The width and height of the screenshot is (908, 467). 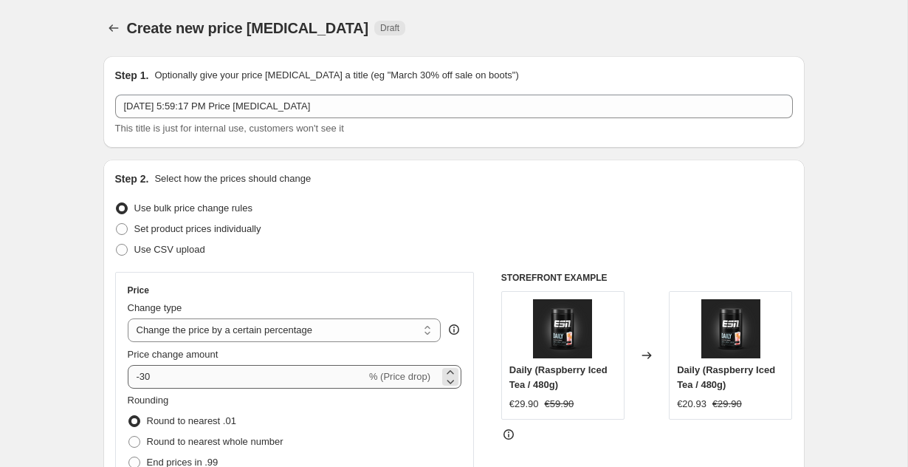 I want to click on input: 30% off holiday sale, so click(x=454, y=106).